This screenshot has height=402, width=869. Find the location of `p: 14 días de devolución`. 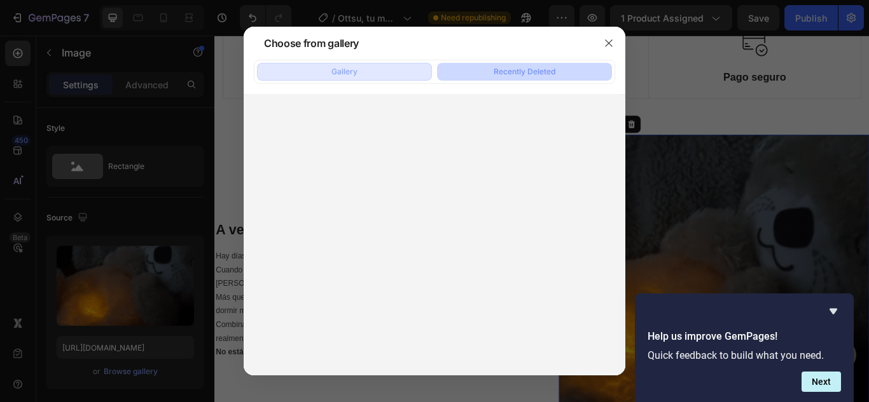

p: 14 días de devolución is located at coordinates (381, 48).